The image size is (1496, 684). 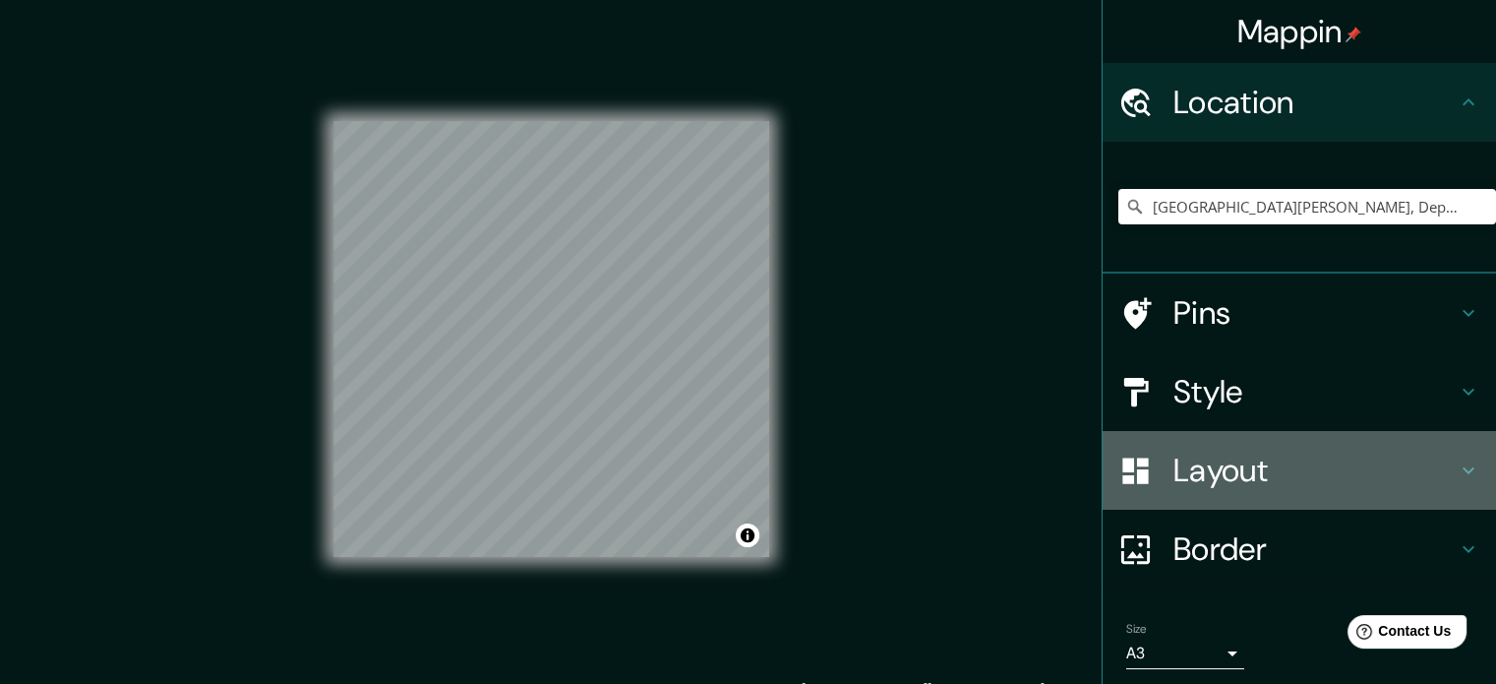 I want to click on div: Location, so click(x=1299, y=102).